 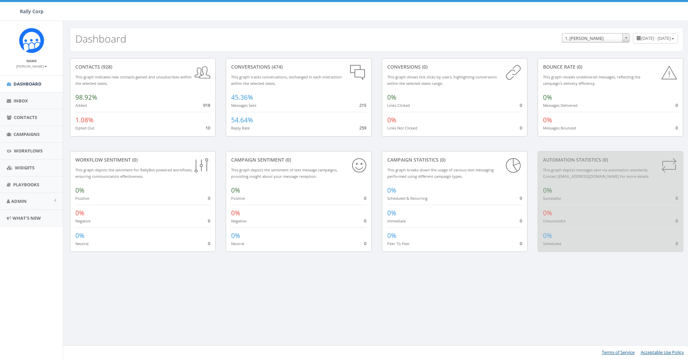 I want to click on div: Campaign Statistics, so click(x=454, y=160).